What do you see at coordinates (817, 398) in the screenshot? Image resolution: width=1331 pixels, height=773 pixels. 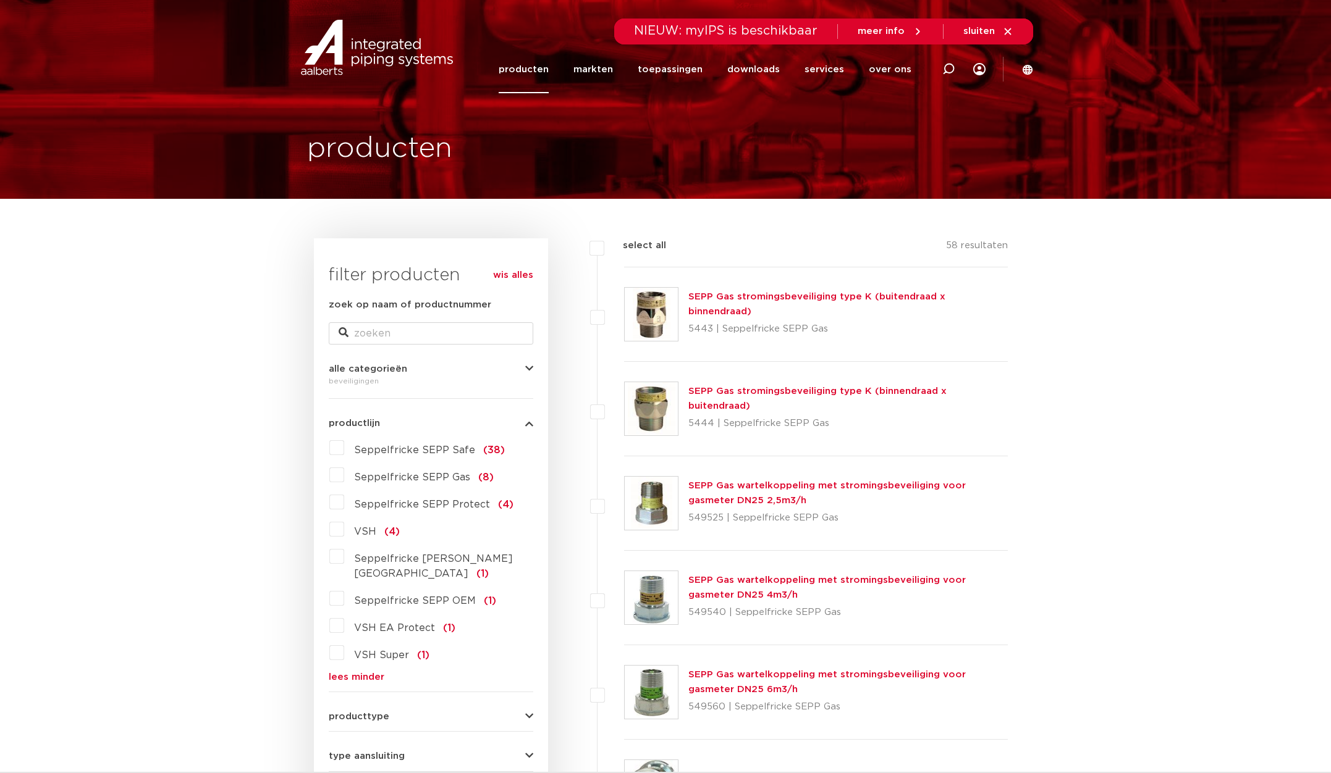 I see `a: SEPP Gas stromingsbeveiliging type K (binnendraad x buitendraad)` at bounding box center [817, 398].